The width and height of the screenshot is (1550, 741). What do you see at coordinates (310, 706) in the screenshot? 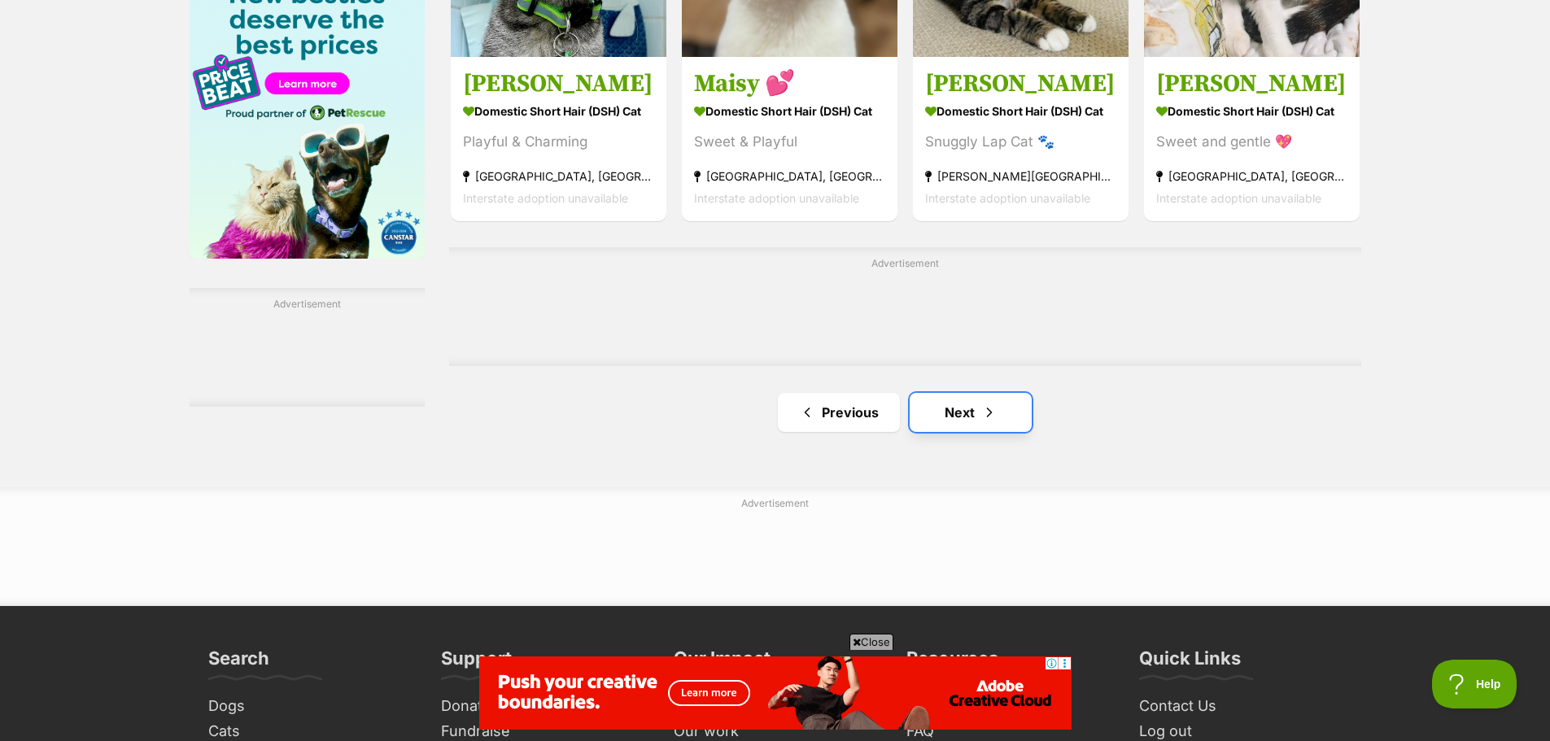
I see `a: Dogs` at bounding box center [310, 706].